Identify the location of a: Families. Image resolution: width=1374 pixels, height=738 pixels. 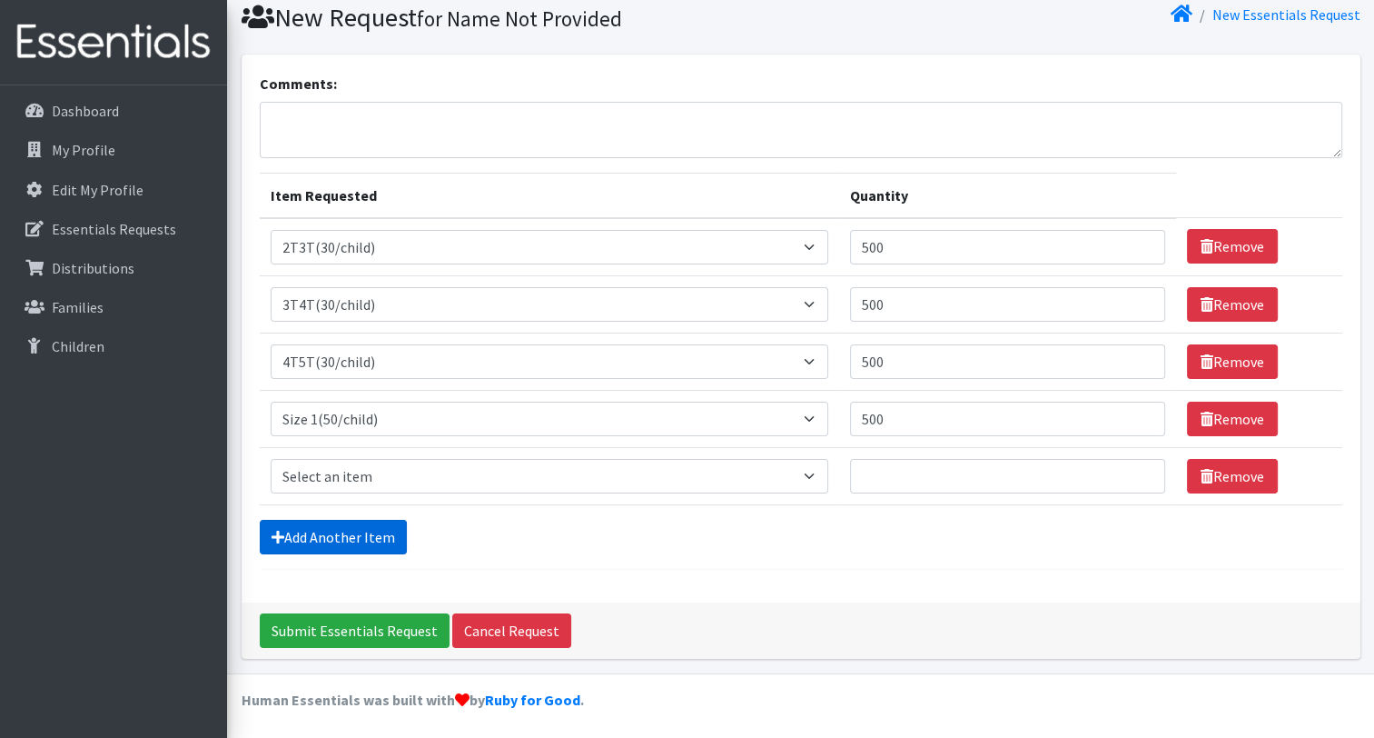
(114, 307).